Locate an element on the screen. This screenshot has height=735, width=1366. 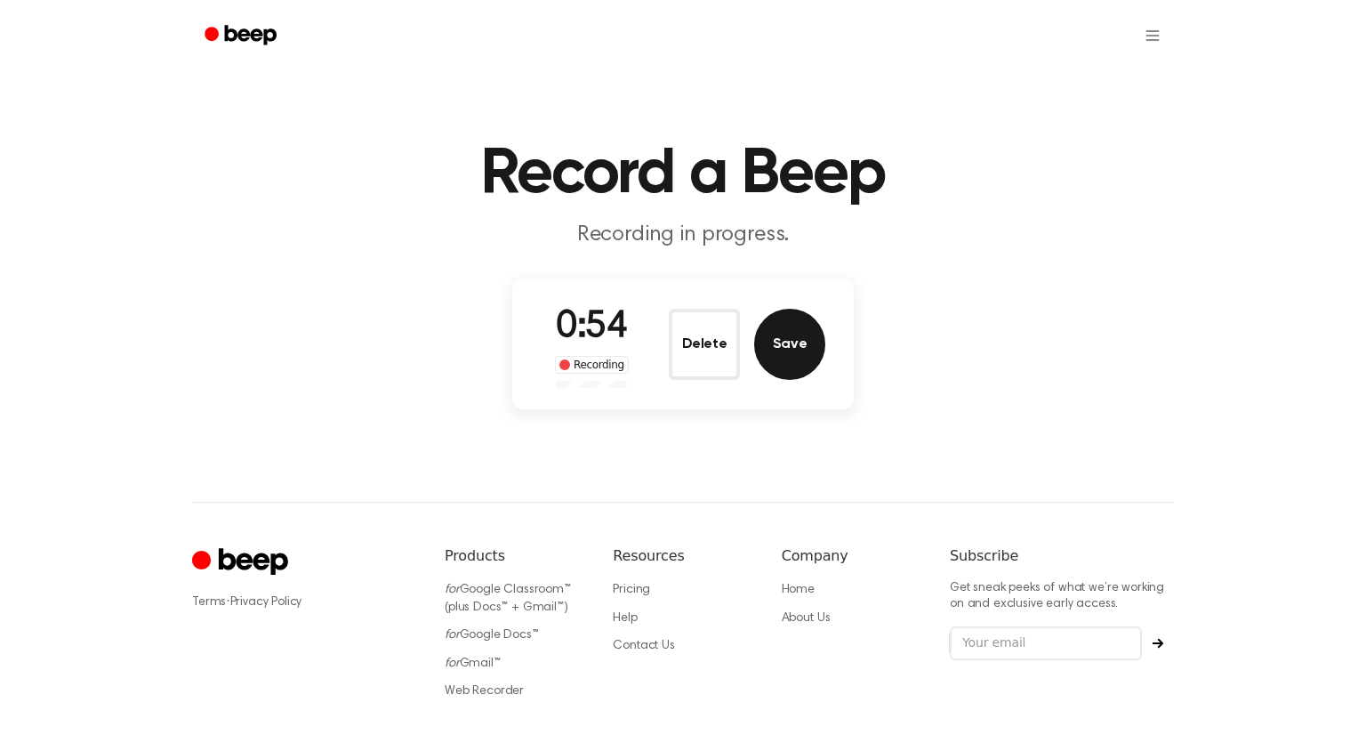
p: Recording in progress. is located at coordinates (683, 235).